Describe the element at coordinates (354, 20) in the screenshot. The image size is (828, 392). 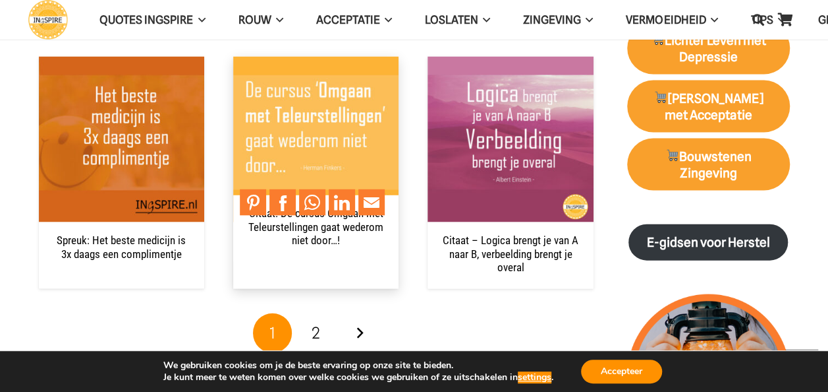
I see `a: AcceptatieAcceptatie Menu` at that location.